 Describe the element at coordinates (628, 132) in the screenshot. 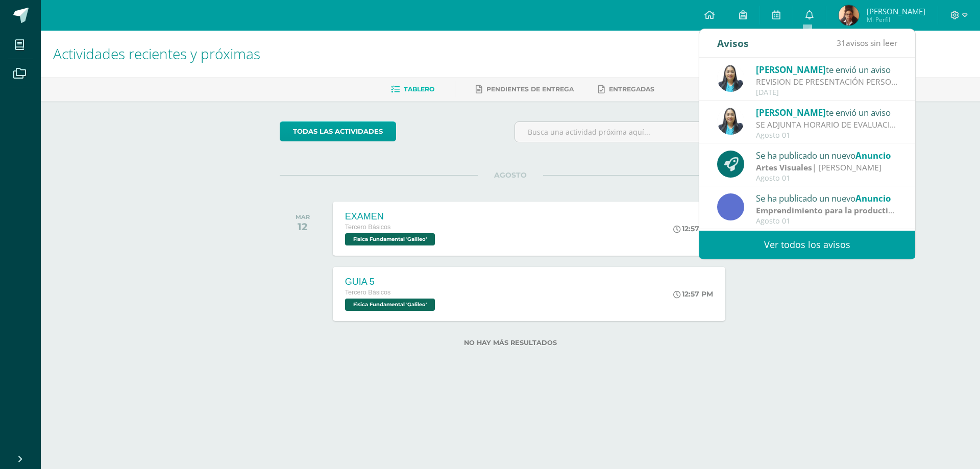

I see `input: Busca una actividad próxima aquí...` at that location.